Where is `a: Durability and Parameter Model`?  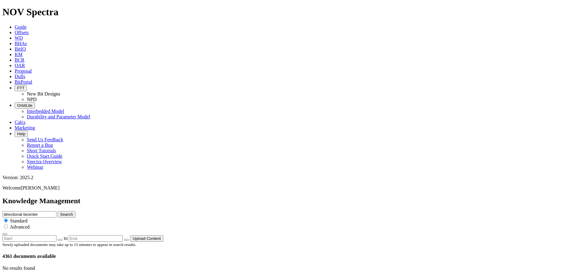
a: Durability and Parameter Model is located at coordinates (59, 117).